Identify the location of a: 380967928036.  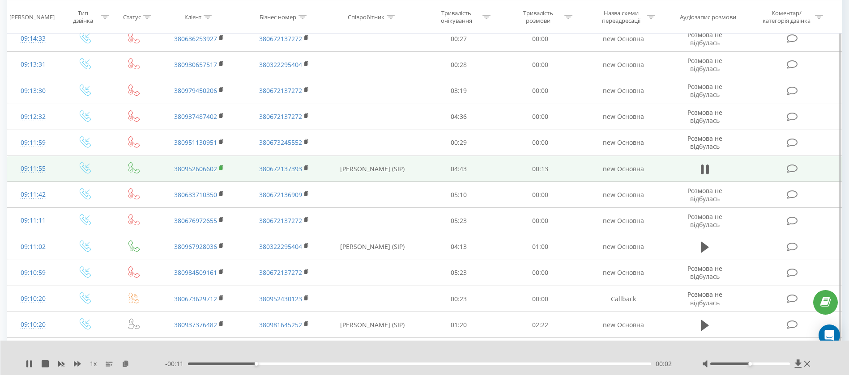
(196, 247).